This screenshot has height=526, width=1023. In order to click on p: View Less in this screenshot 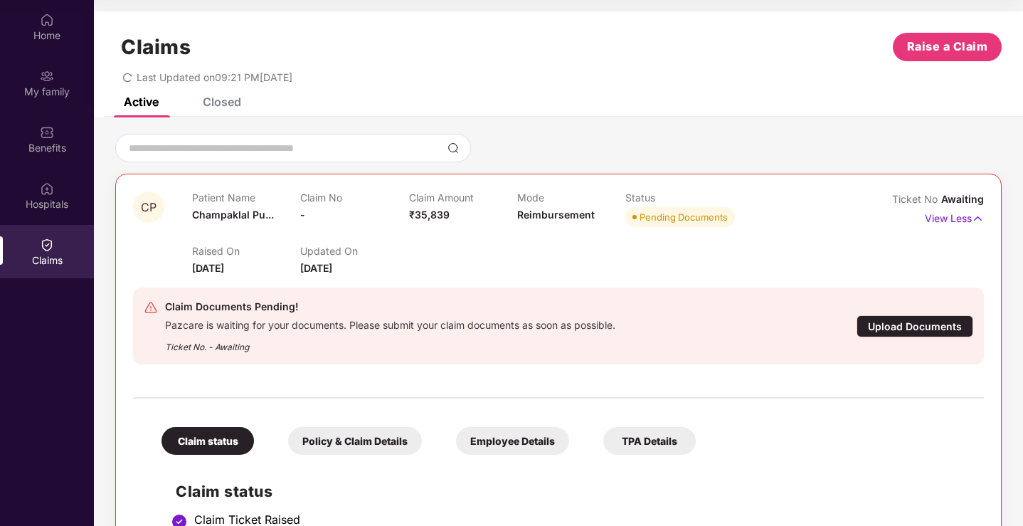, I will do `click(954, 216)`.